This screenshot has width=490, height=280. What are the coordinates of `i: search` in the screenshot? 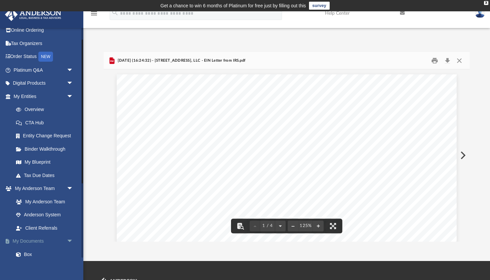 It's located at (115, 13).